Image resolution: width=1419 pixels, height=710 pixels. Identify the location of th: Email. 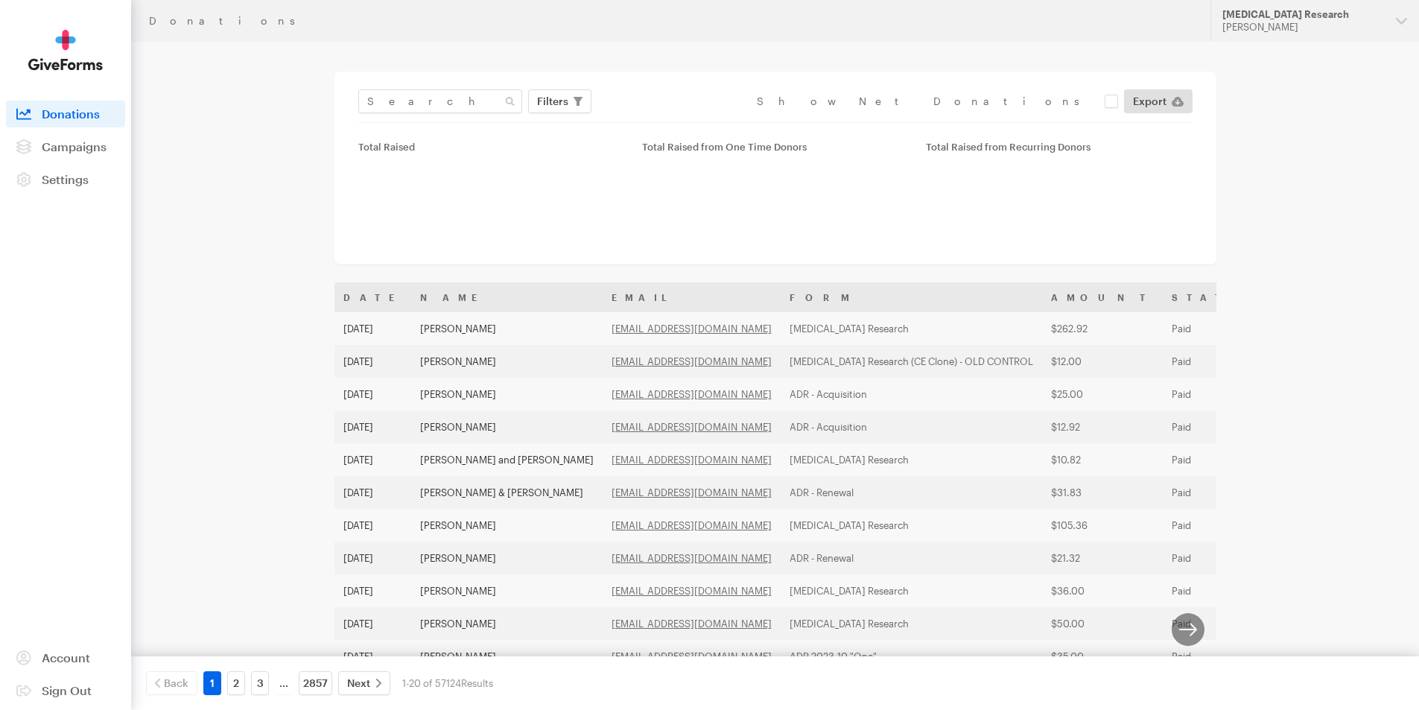
(691, 297).